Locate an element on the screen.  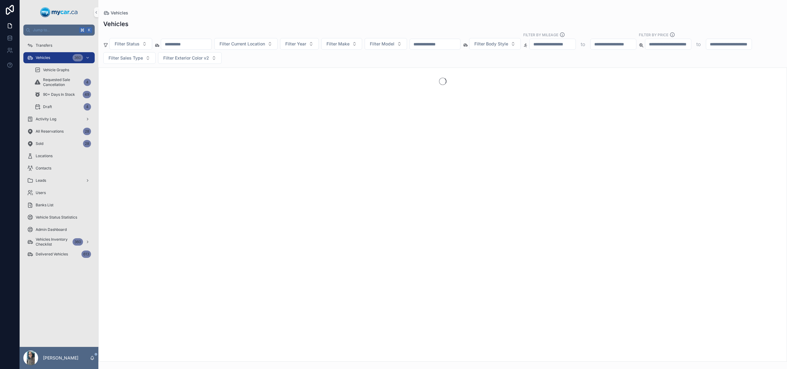
a: Transfers is located at coordinates (59, 45).